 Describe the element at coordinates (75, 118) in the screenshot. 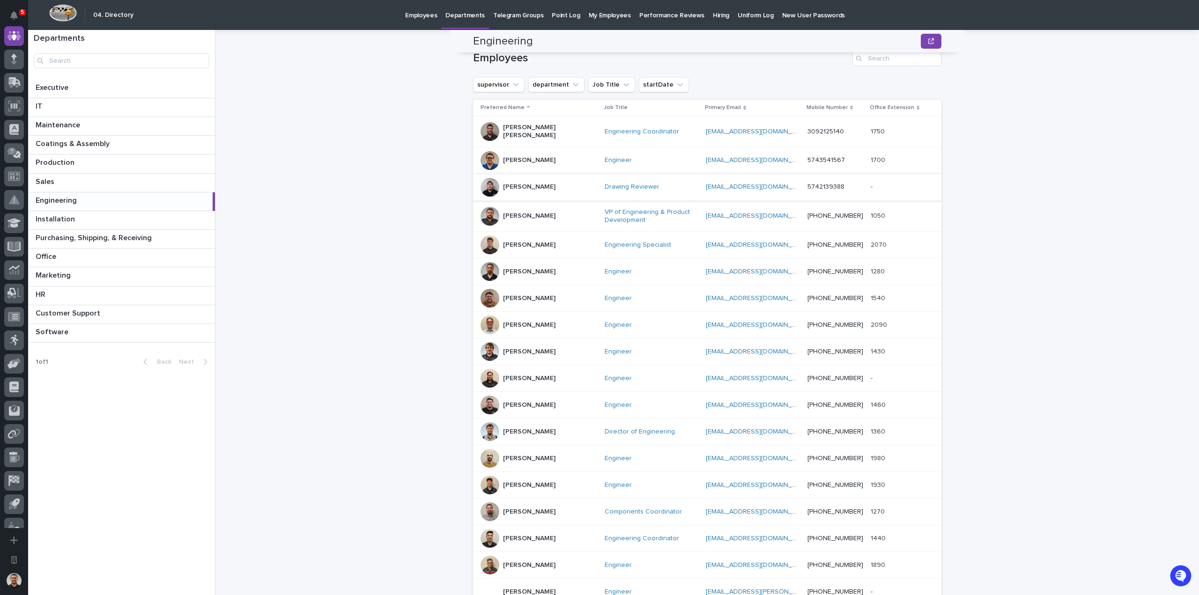

I see `div: We're available if you need us!` at that location.